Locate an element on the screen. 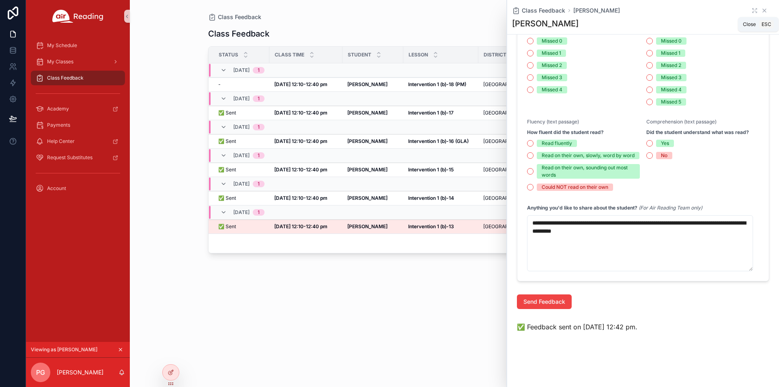 This screenshot has width=779, height=387. span: Esc is located at coordinates (767, 24).